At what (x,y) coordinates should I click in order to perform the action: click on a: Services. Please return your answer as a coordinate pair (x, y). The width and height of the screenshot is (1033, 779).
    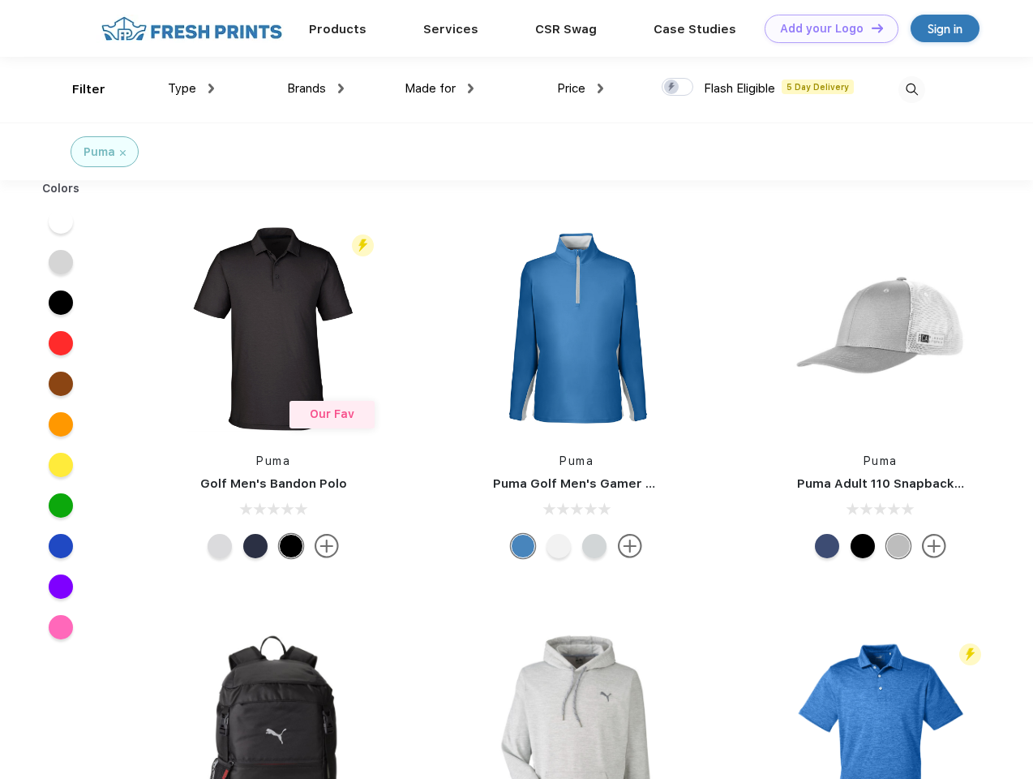
    Looking at the image, I should click on (451, 29).